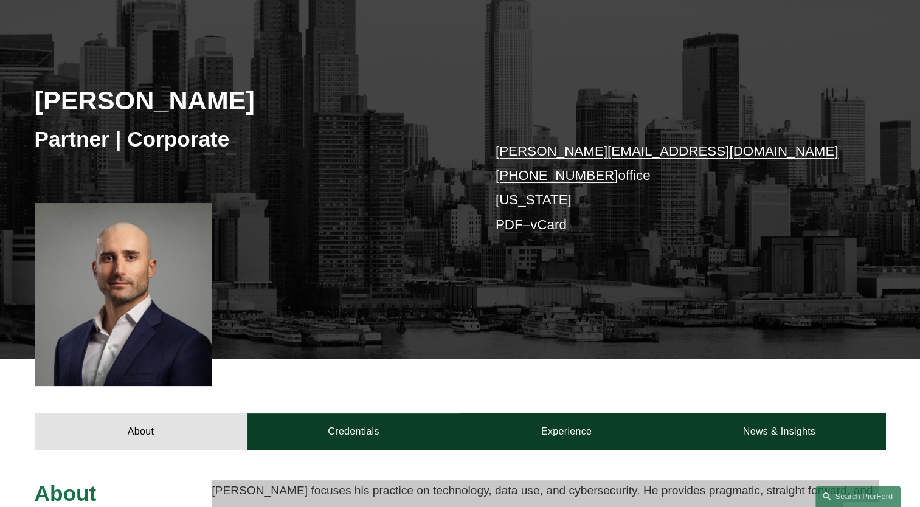  What do you see at coordinates (66, 493) in the screenshot?
I see `span: About` at bounding box center [66, 493].